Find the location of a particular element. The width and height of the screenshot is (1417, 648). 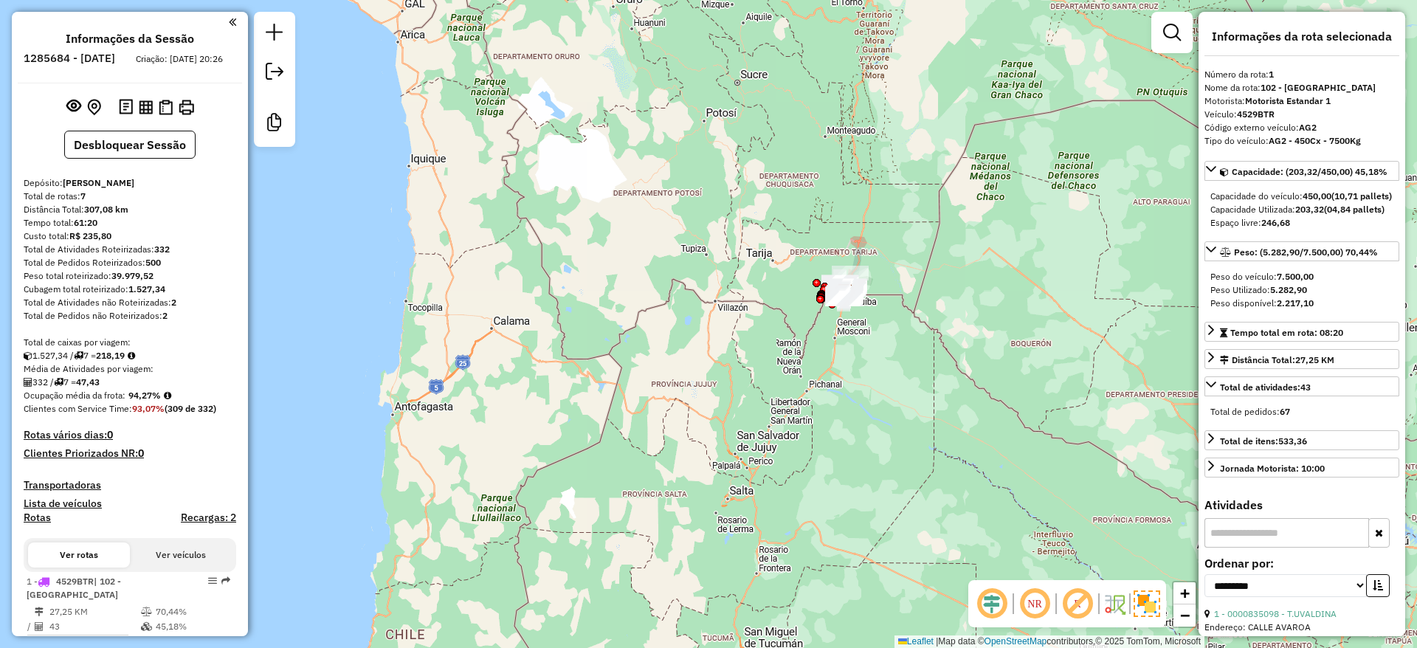

h4: Rotas vários dias: is located at coordinates (130, 435).